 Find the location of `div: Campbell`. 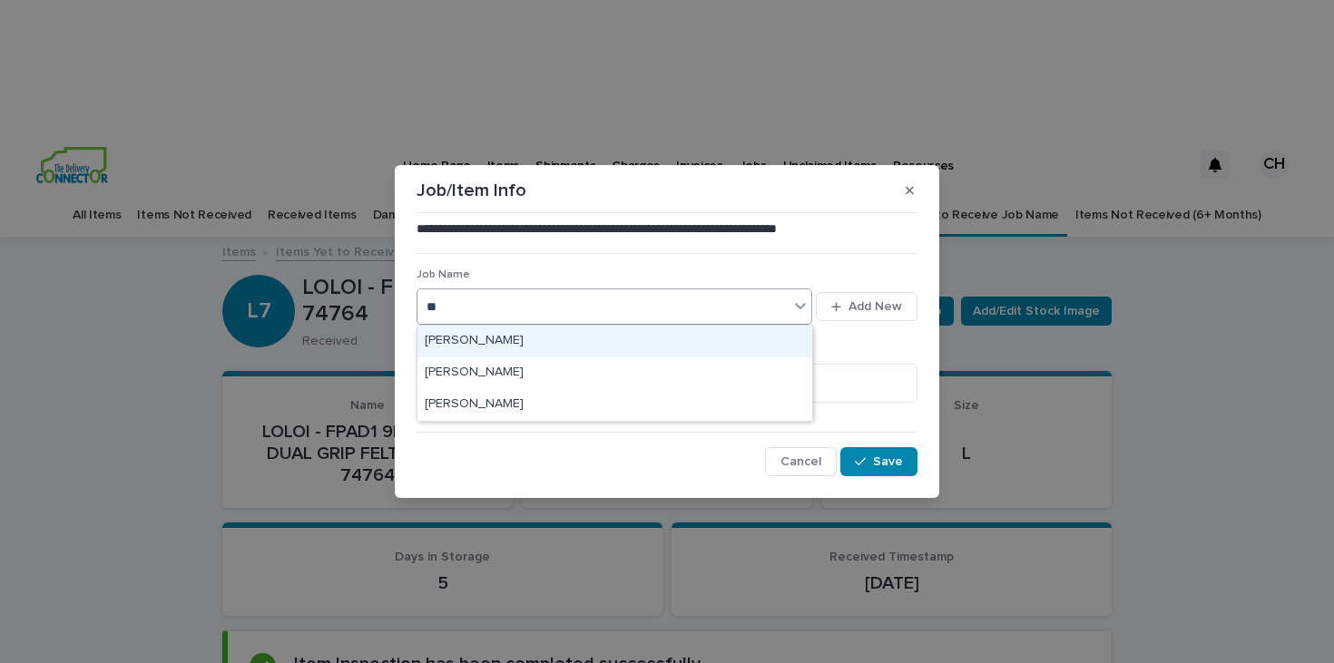

div: Campbell is located at coordinates (614, 373).